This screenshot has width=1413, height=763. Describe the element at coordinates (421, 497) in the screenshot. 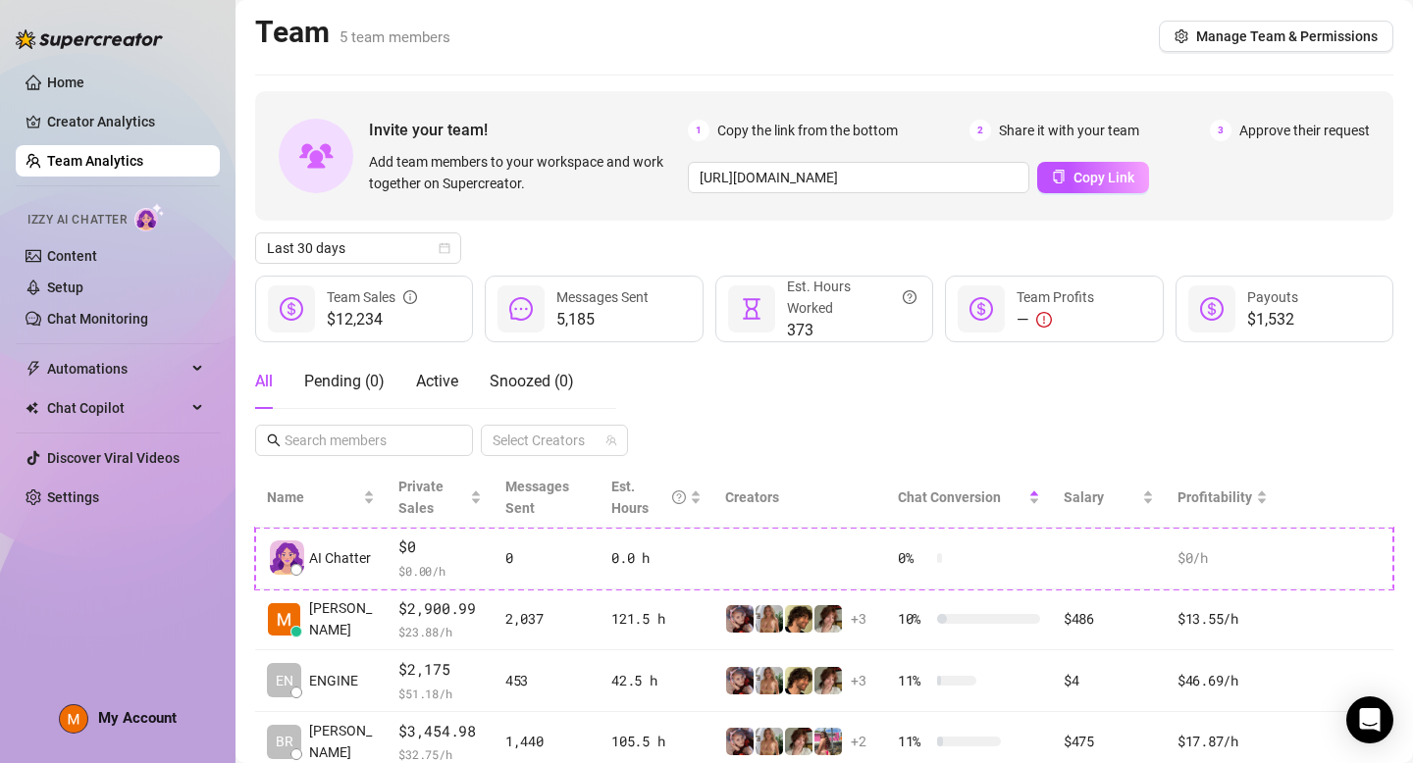

I see `span: Private Sales` at that location.